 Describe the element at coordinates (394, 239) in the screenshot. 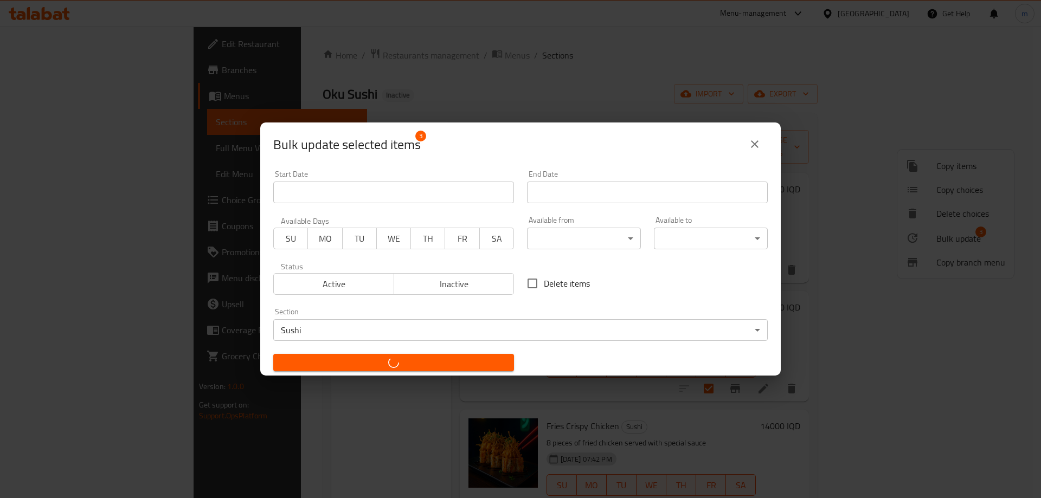

I see `button: WE` at that location.